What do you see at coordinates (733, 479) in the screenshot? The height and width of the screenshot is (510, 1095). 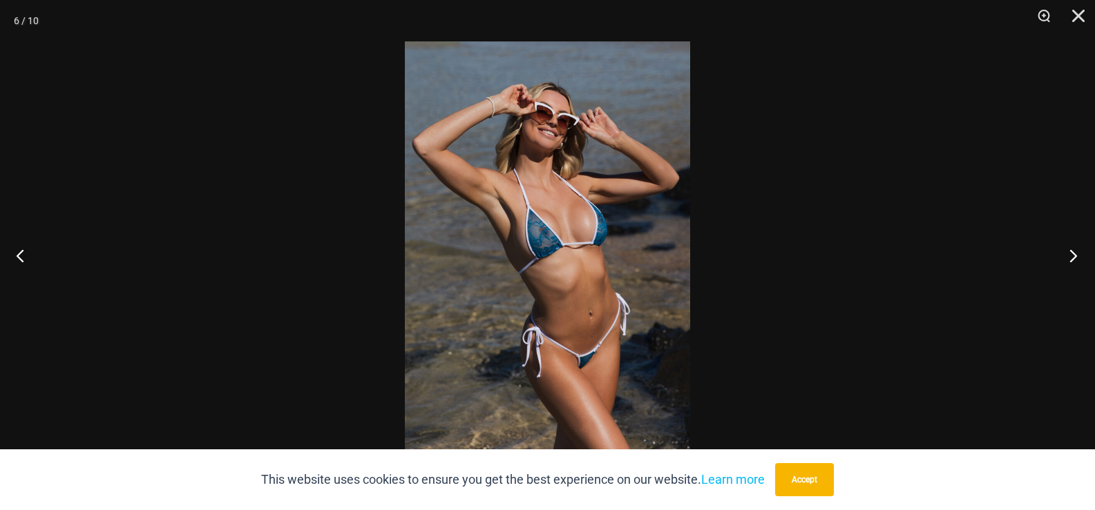 I see `a: Learn more` at bounding box center [733, 479].